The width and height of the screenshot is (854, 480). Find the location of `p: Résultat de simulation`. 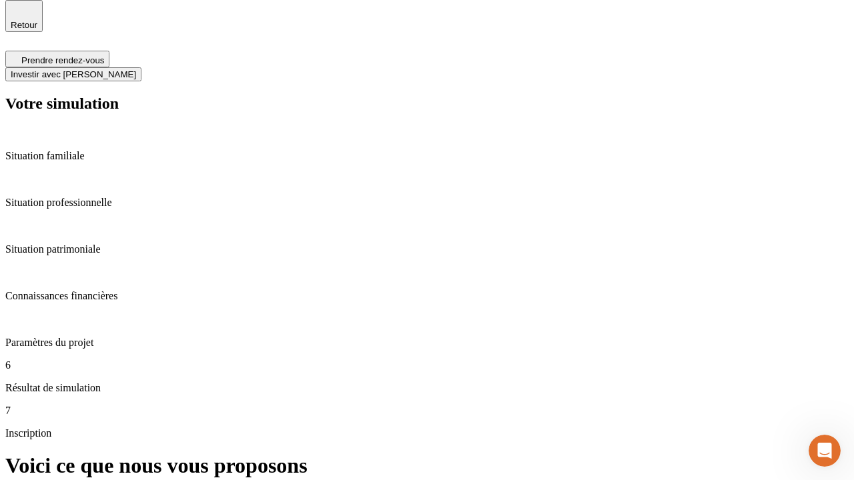

p: Résultat de simulation is located at coordinates (427, 388).